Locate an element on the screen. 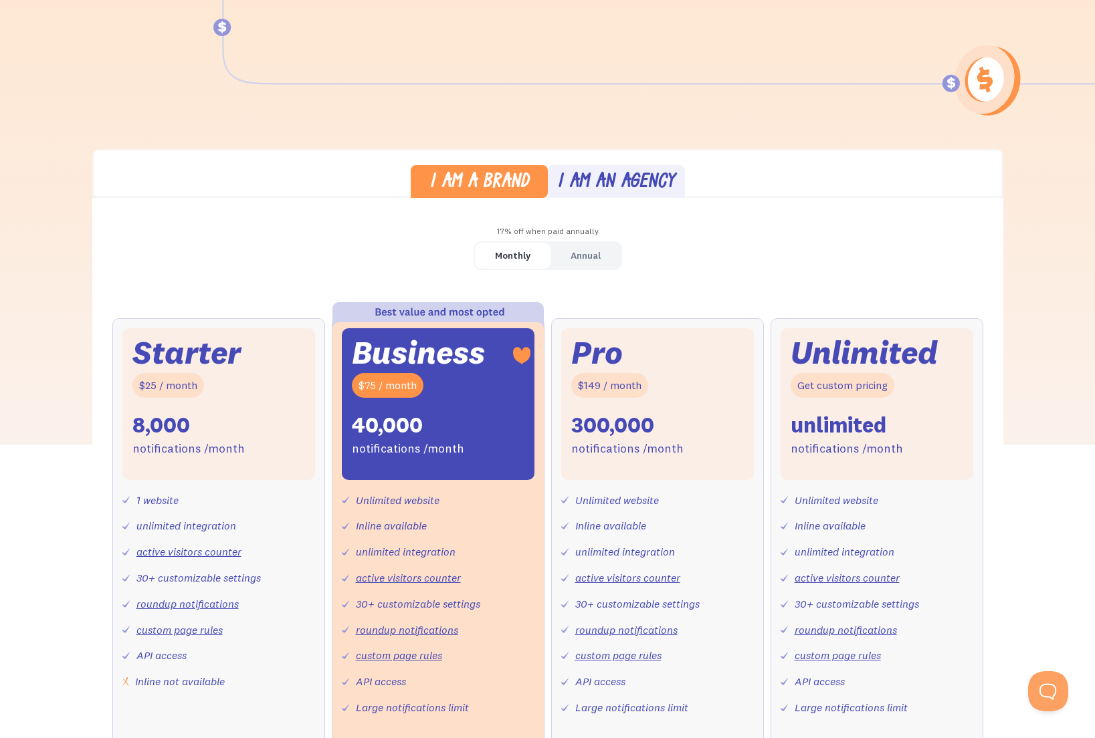 This screenshot has height=738, width=1095. div: Inline not available is located at coordinates (180, 681).